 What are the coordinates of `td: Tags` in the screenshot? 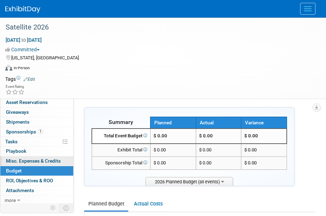 It's located at (20, 79).